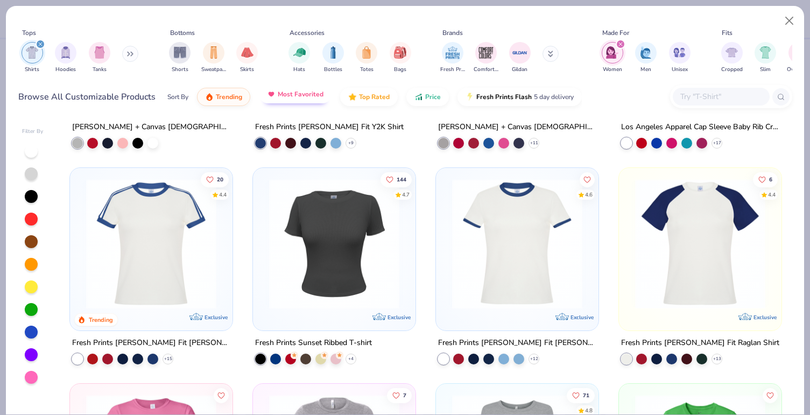  I want to click on span: Most Favorited, so click(300, 94).